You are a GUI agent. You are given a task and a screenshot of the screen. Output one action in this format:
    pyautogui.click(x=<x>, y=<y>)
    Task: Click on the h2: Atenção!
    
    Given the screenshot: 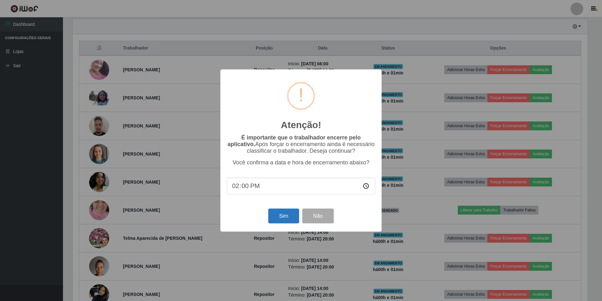 What is the action you would take?
    pyautogui.click(x=301, y=125)
    